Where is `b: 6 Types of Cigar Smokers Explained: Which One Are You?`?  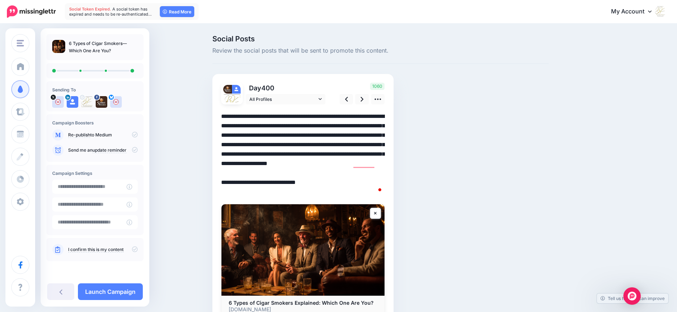
b: 6 Types of Cigar Smokers Explained: Which One Are You? is located at coordinates (301, 302).